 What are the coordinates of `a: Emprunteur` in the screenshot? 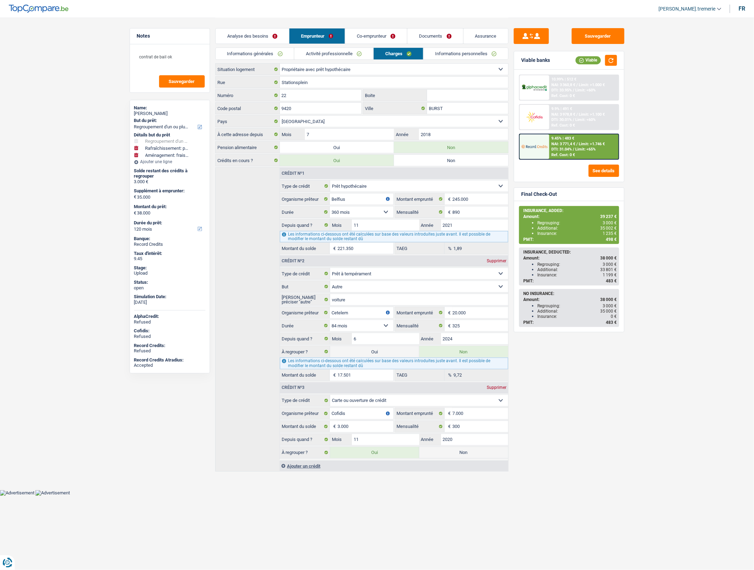 It's located at (317, 36).